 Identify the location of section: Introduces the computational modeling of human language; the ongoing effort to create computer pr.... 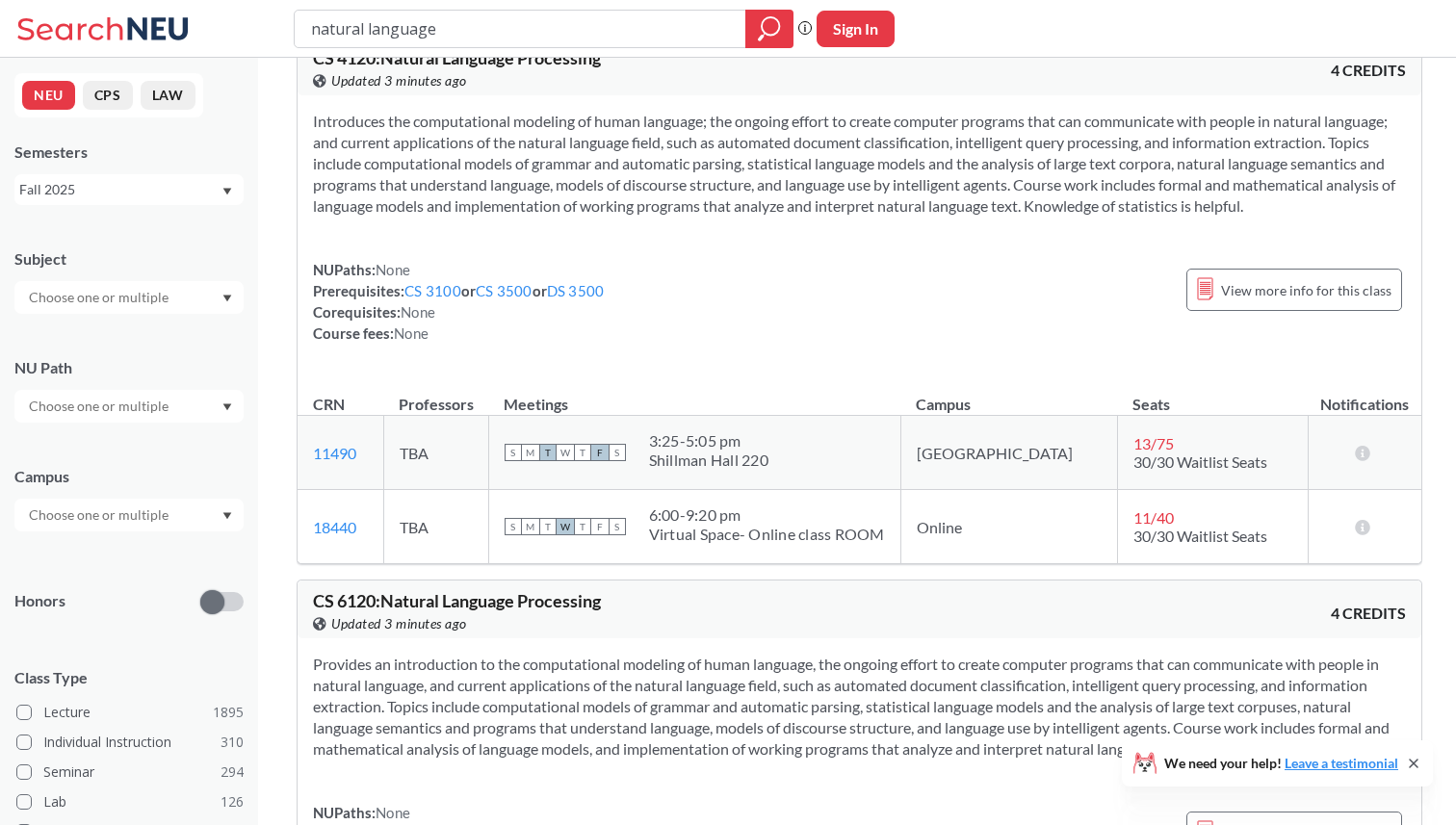
(859, 164).